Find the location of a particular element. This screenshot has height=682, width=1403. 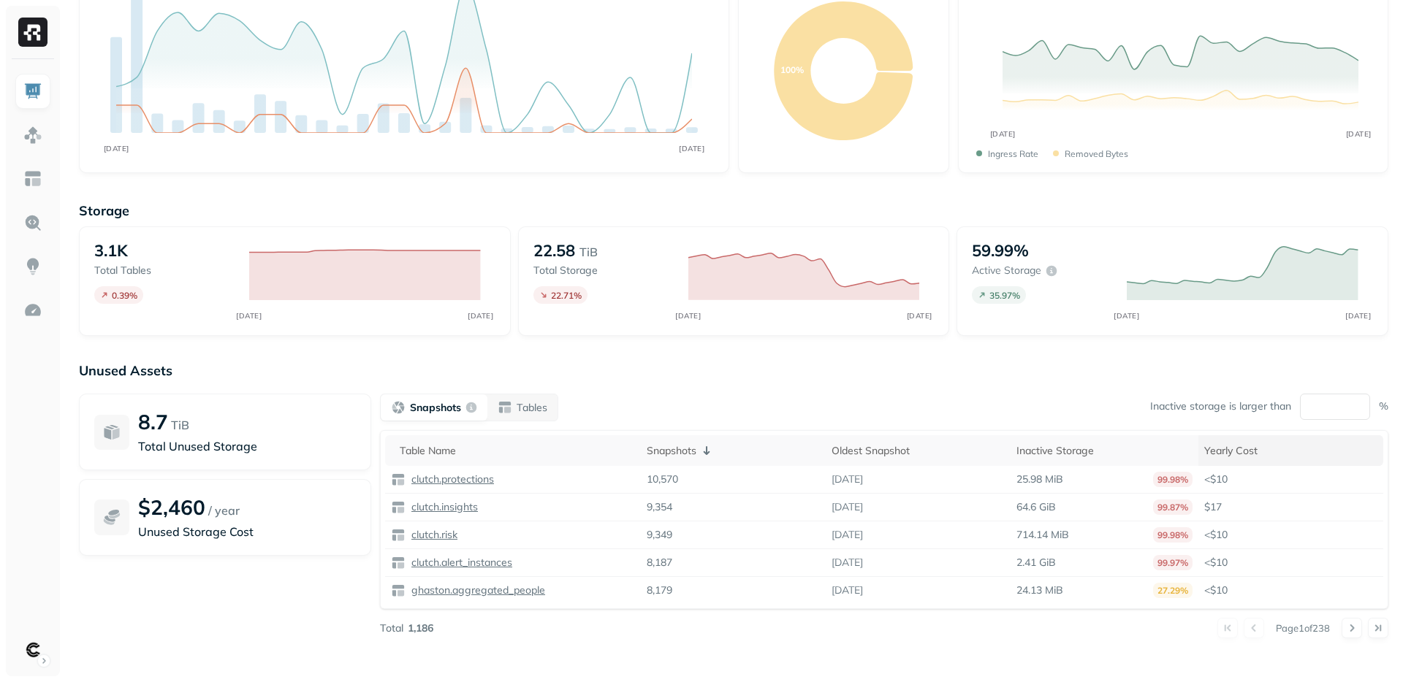

p: 1,186 is located at coordinates (420, 628).